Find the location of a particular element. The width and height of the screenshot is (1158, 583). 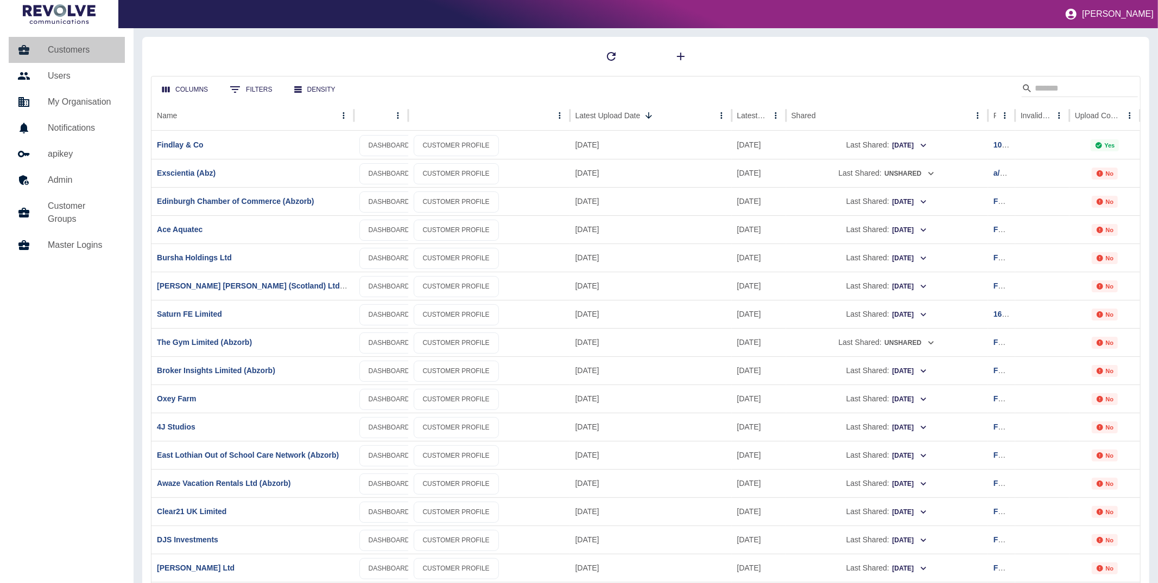

a: FG707013 is located at coordinates (1011, 484).